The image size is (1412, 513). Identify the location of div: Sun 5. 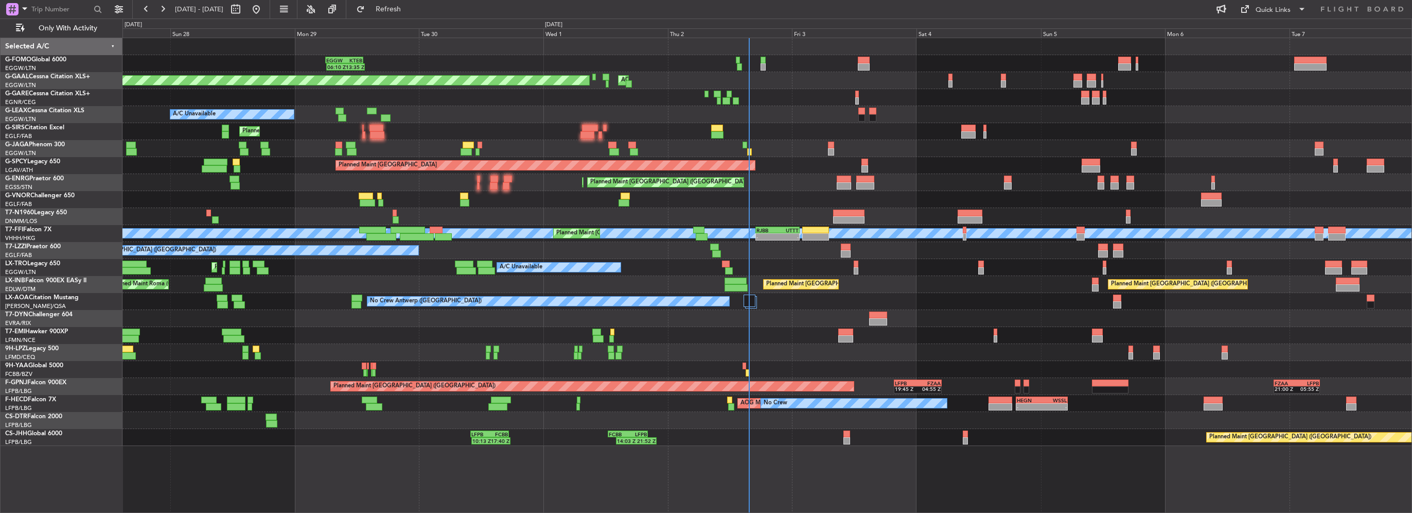
(1104, 33).